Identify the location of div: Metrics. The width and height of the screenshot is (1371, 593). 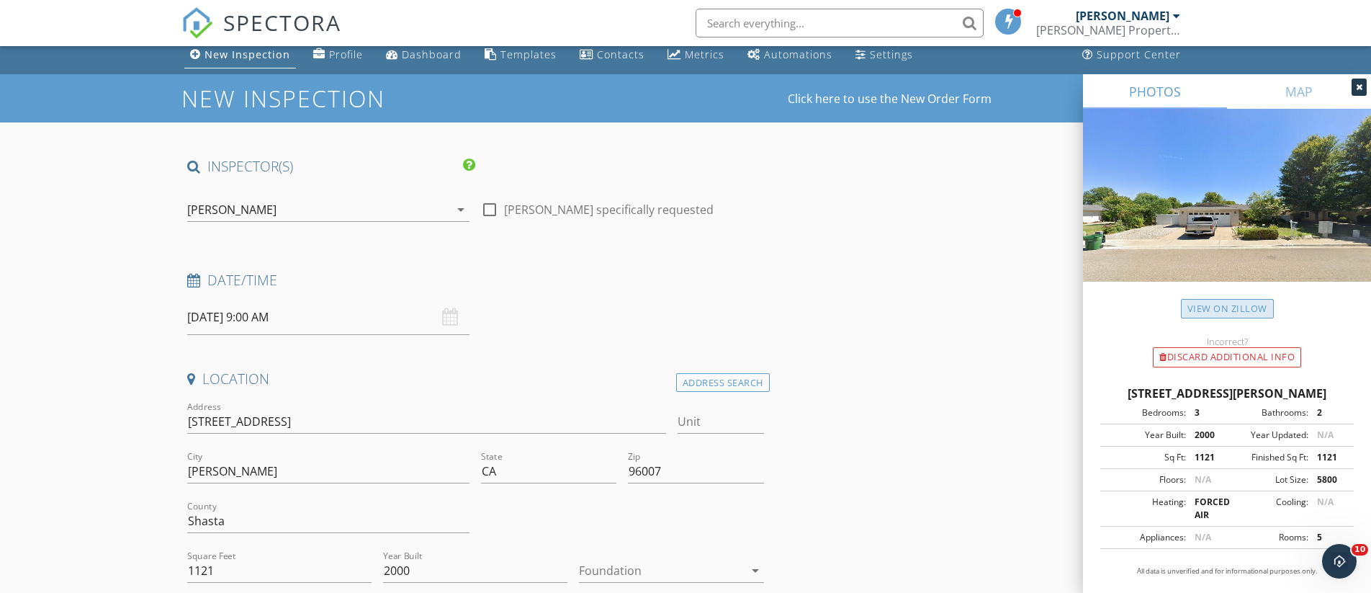
(704, 54).